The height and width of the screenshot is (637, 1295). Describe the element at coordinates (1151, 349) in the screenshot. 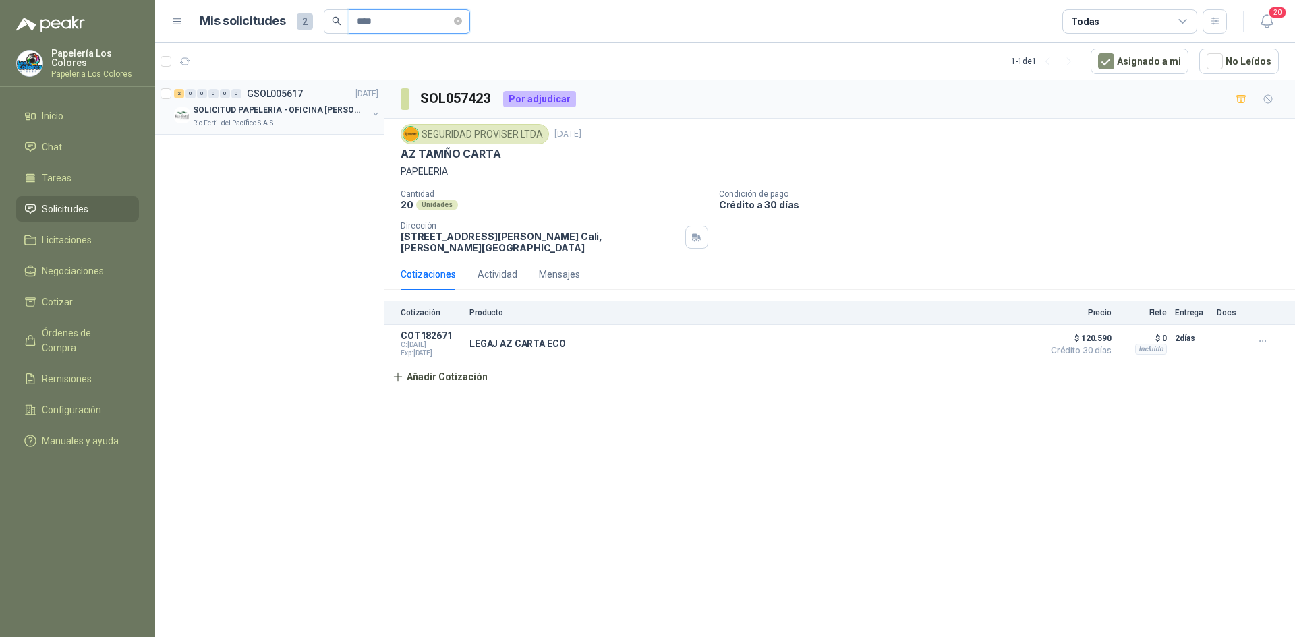

I see `div: Incluido` at that location.